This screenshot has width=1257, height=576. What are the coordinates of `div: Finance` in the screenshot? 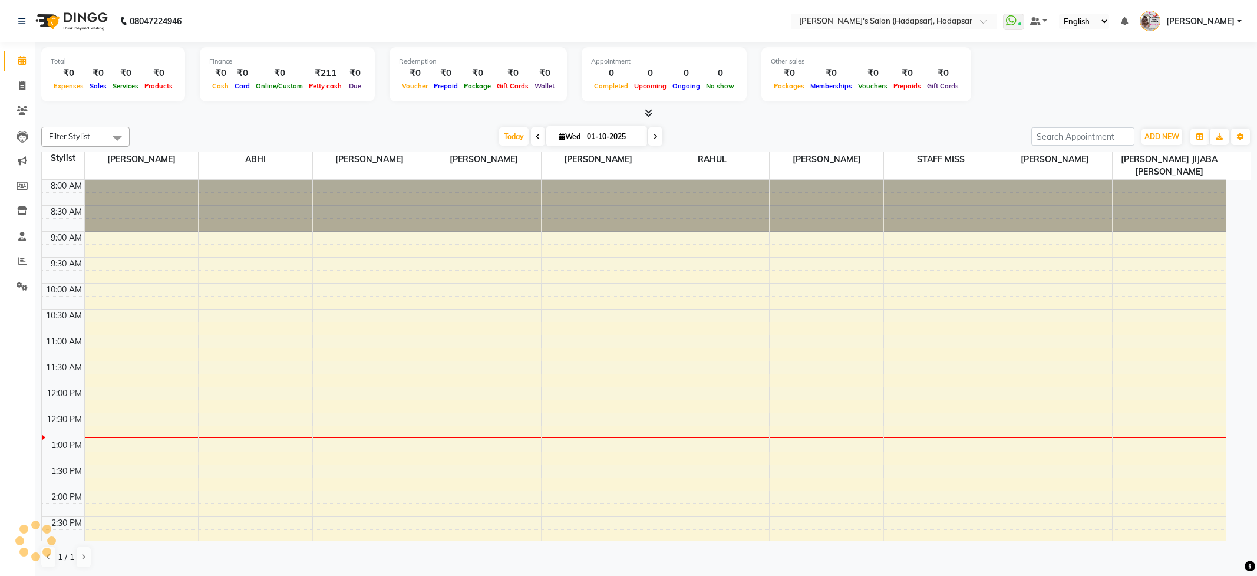 It's located at (287, 61).